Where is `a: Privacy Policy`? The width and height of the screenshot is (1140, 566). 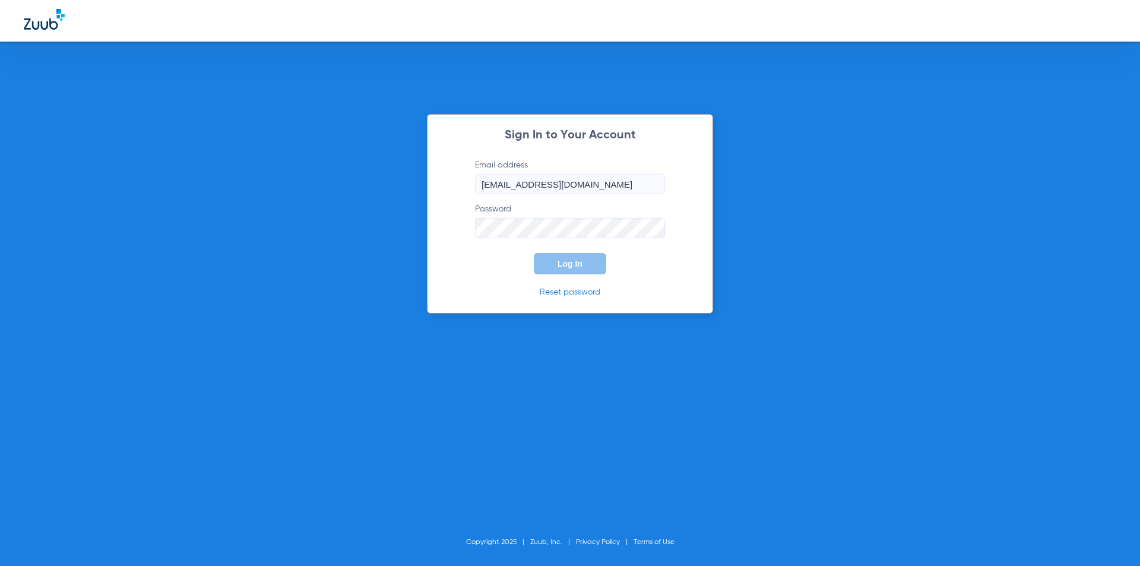 a: Privacy Policy is located at coordinates (598, 542).